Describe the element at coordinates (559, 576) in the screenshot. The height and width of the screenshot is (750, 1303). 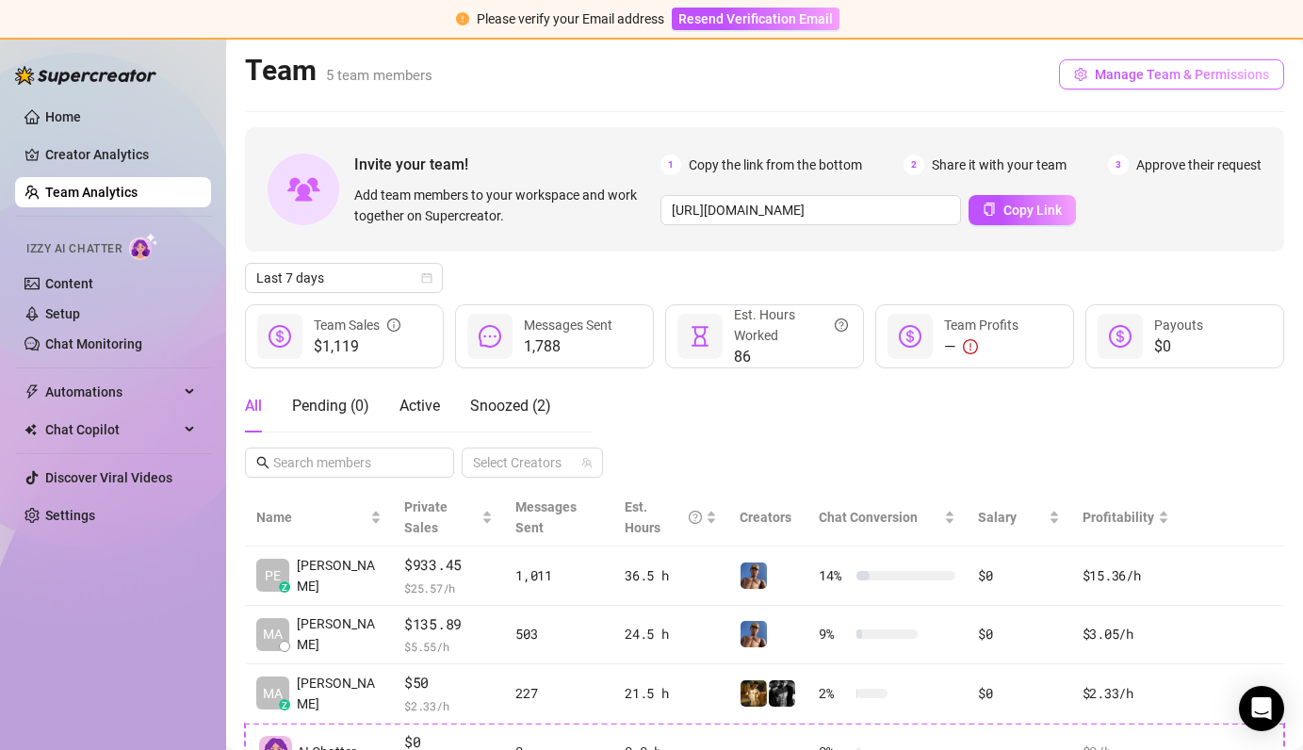
I see `div: 1,011` at that location.